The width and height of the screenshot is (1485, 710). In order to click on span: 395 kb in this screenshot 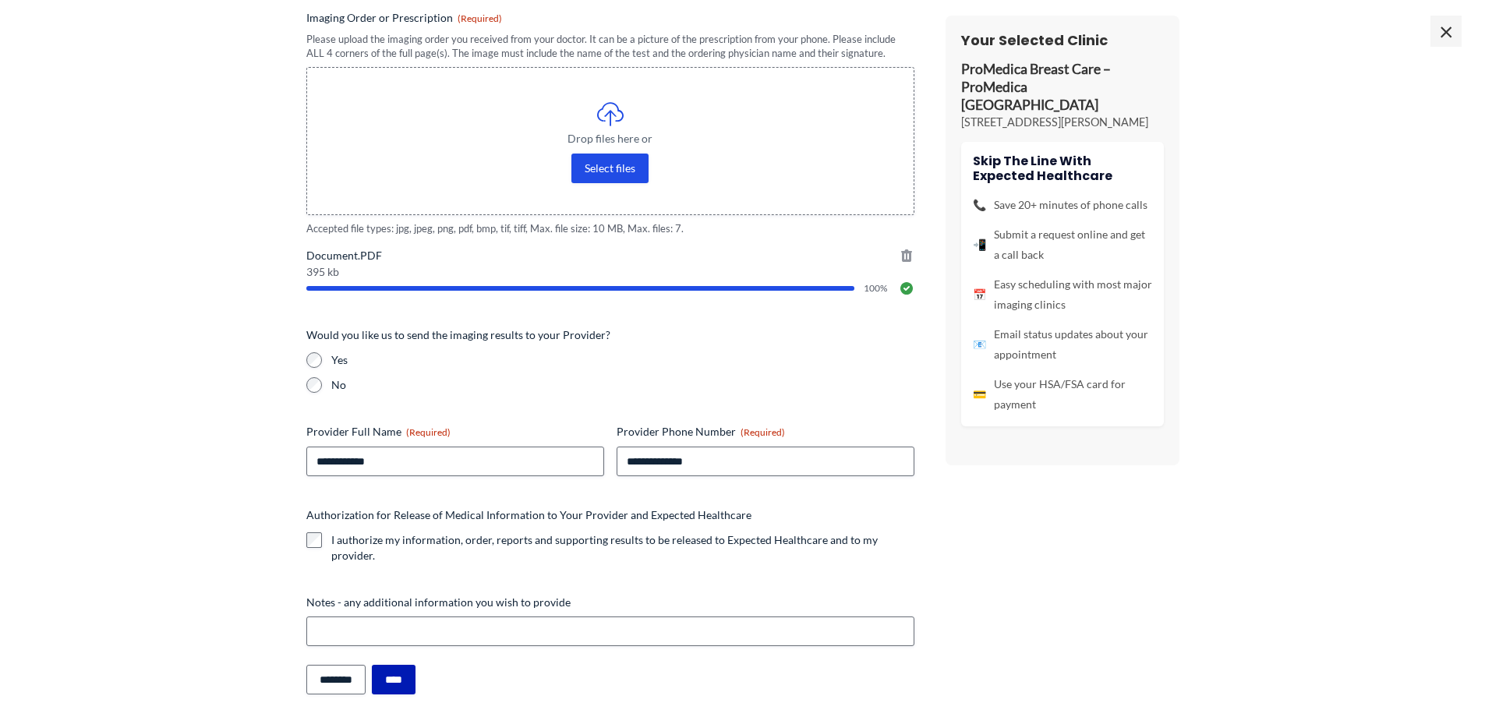, I will do `click(611, 272)`.